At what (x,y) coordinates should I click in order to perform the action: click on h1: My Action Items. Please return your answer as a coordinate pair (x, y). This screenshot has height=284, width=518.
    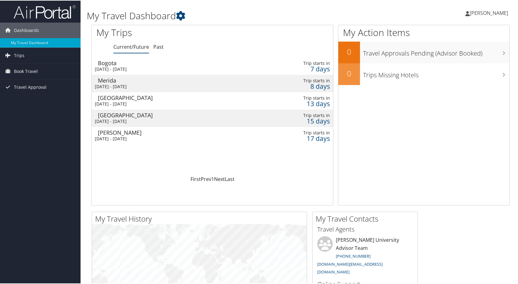
    Looking at the image, I should click on (424, 32).